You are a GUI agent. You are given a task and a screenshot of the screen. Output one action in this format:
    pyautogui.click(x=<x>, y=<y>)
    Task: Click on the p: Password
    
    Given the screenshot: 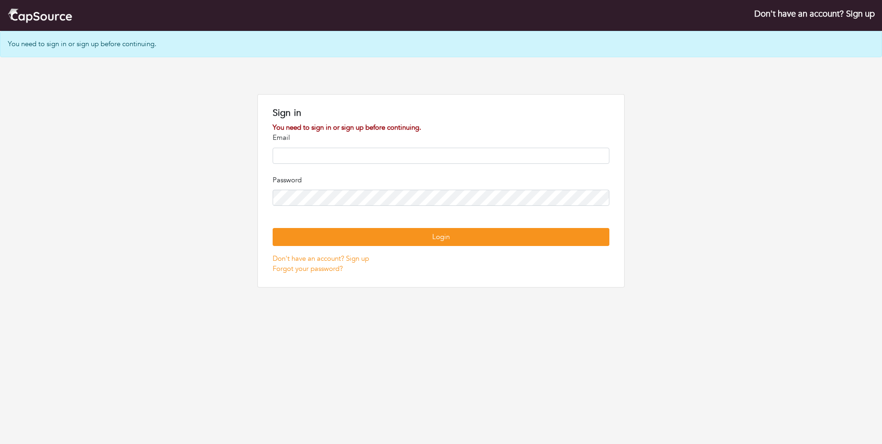 What is the action you would take?
    pyautogui.click(x=441, y=180)
    